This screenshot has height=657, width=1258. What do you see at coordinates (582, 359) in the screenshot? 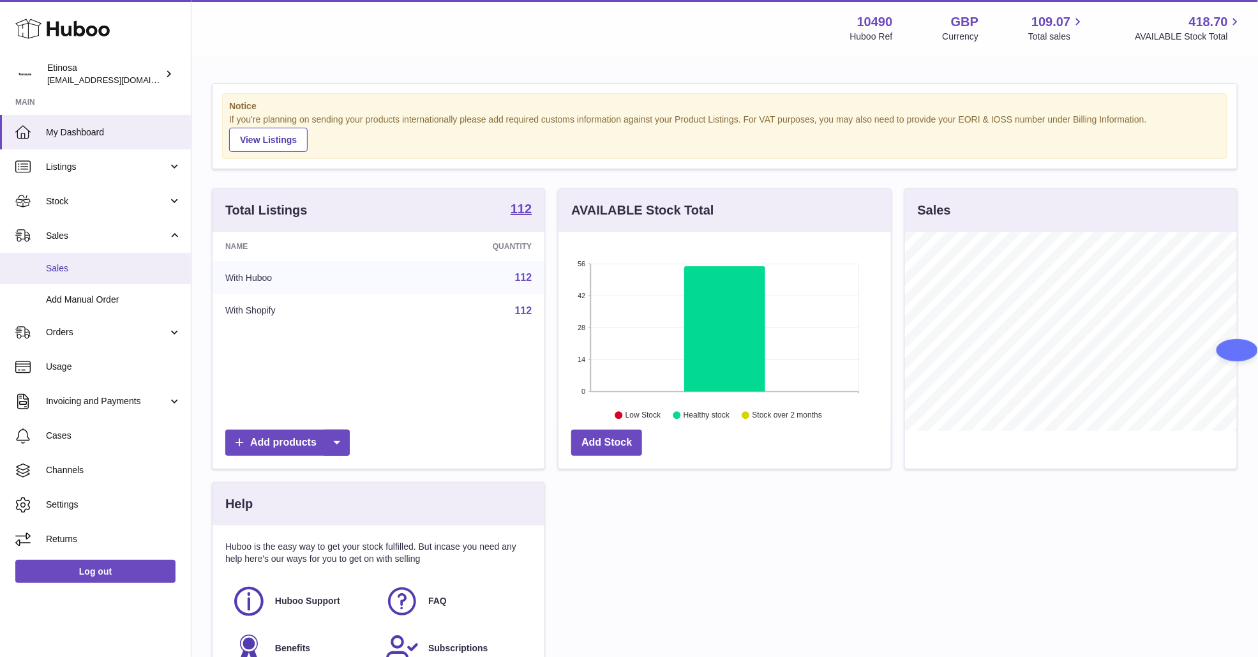
I see `text: 14` at bounding box center [582, 359].